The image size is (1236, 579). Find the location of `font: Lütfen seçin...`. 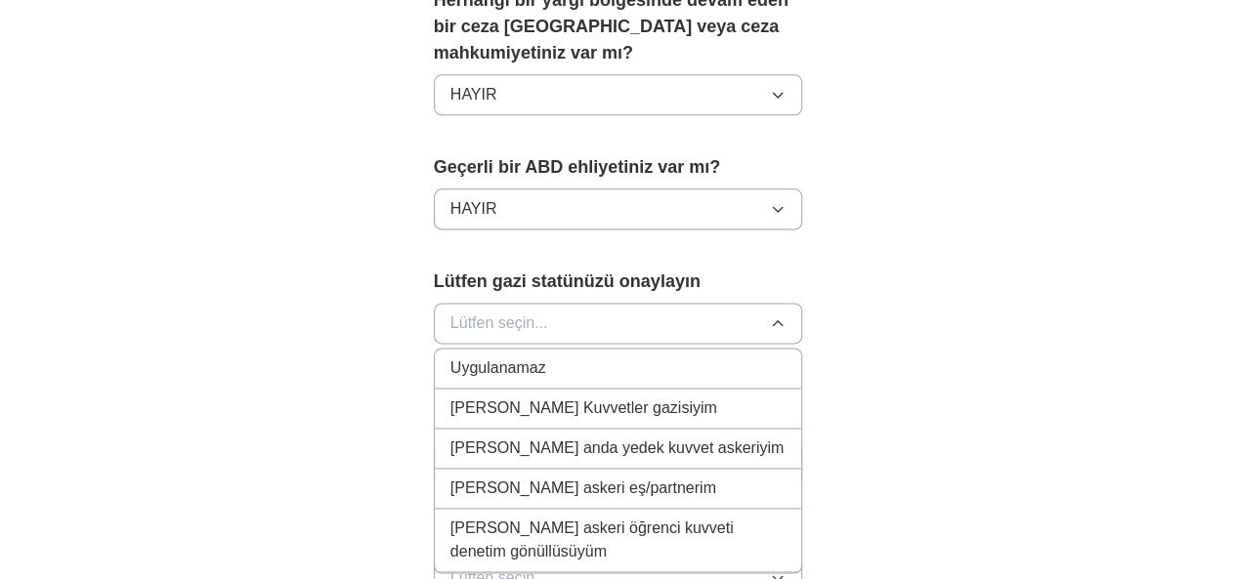

font: Lütfen seçin... is located at coordinates (499, 322).